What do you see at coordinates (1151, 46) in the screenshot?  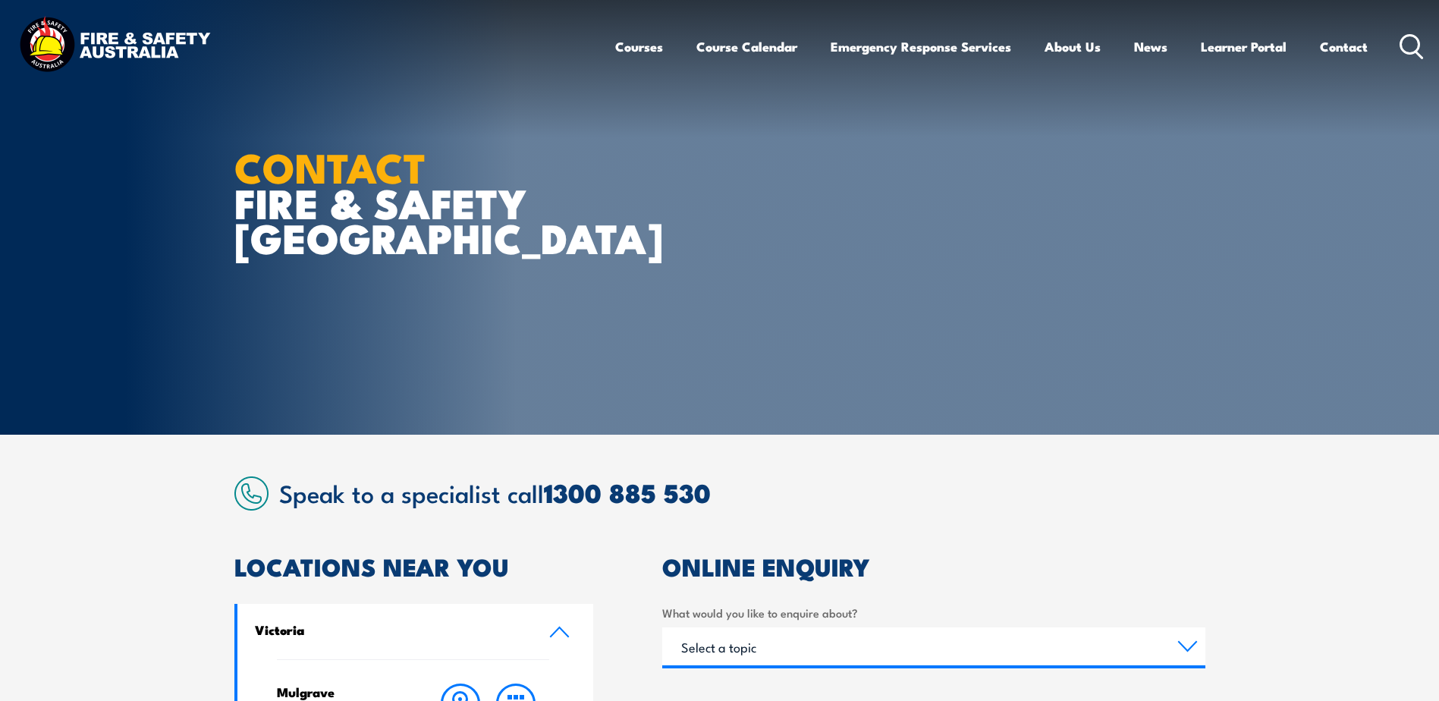 I see `a: News` at bounding box center [1151, 46].